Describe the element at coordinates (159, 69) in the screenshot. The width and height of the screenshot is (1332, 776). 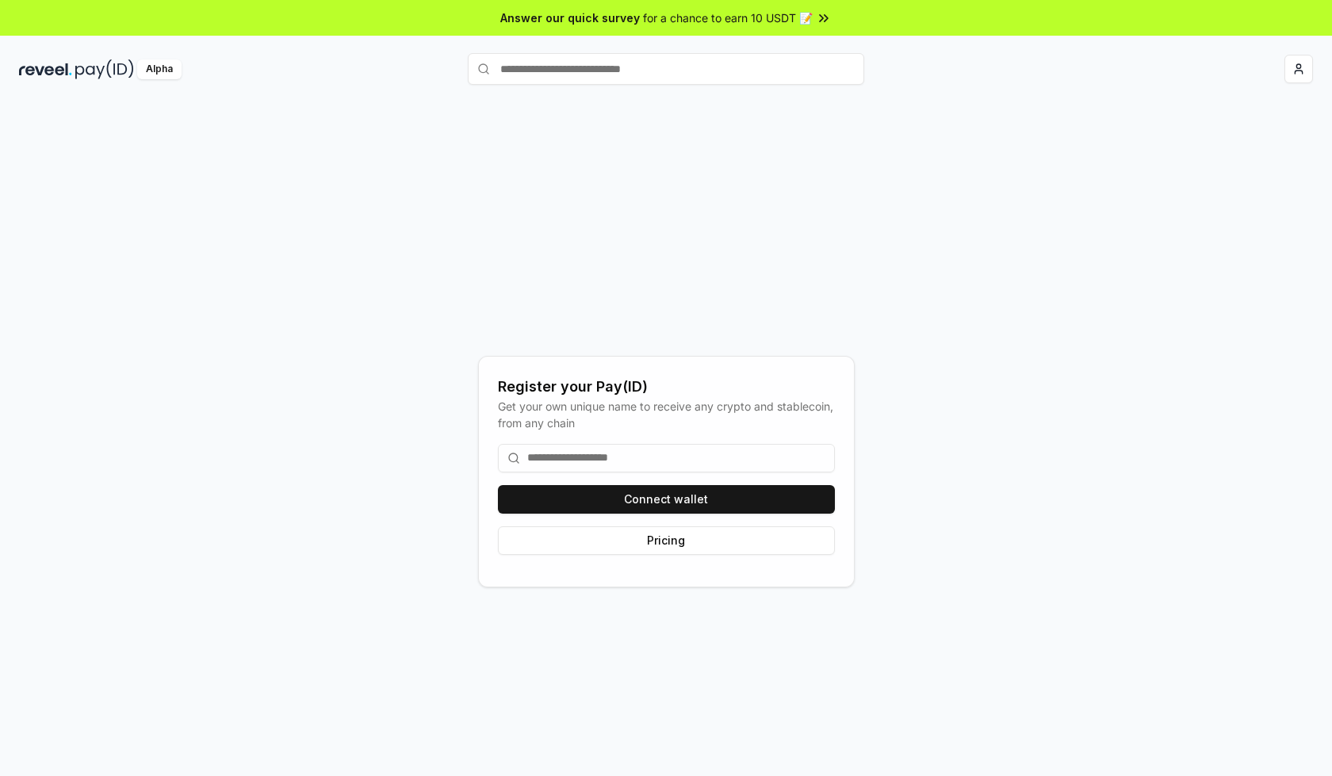
I see `div: Alpha` at that location.